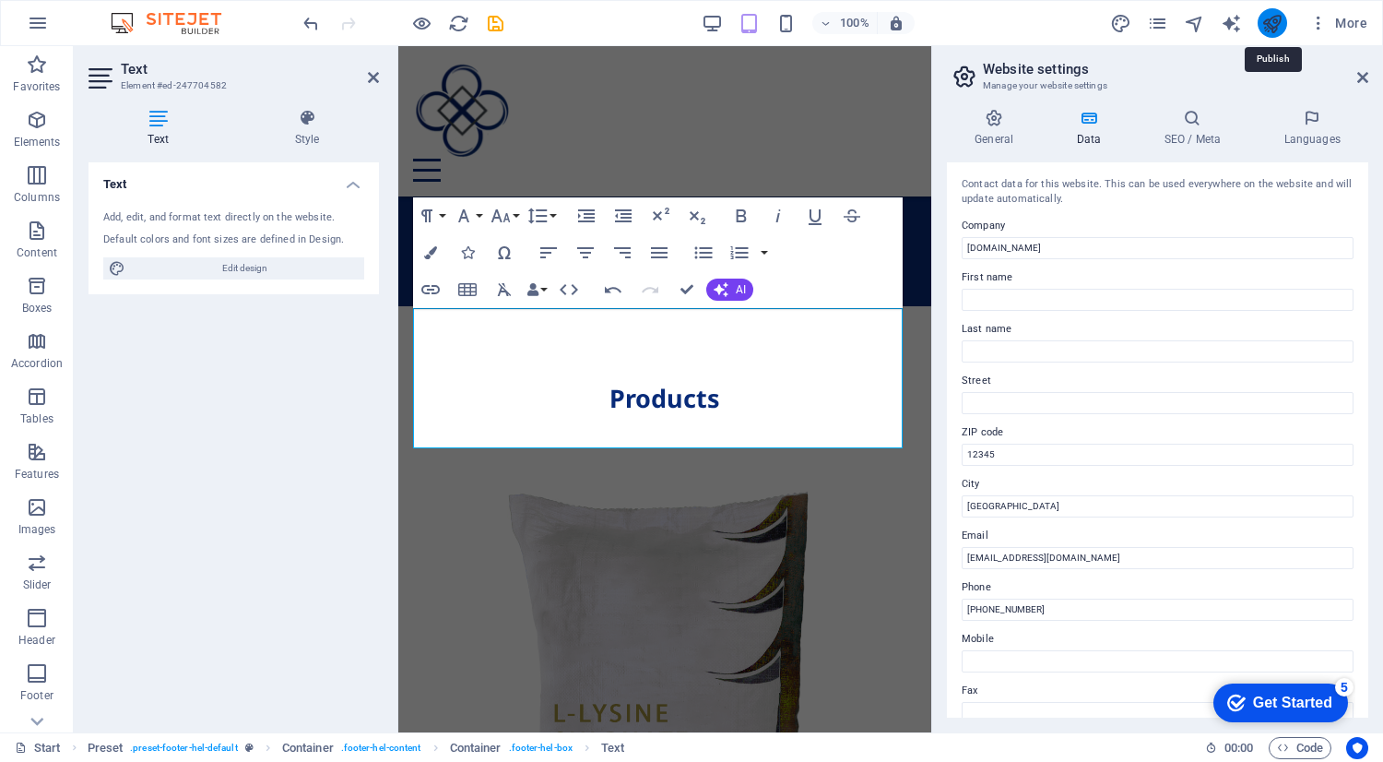 The height and width of the screenshot is (762, 1383). I want to click on i: Undo: change_data (Ctrl+Z), so click(311, 23).